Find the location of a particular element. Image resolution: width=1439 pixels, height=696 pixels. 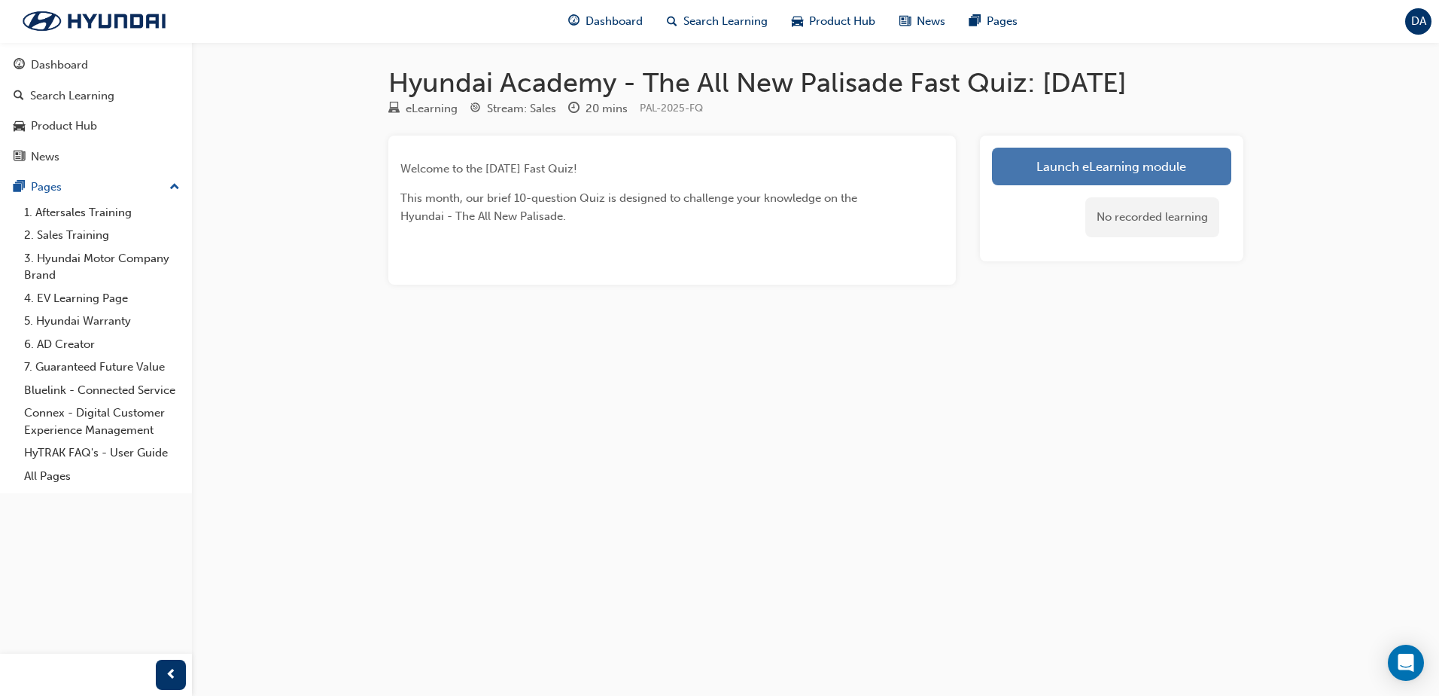

a: Trak is located at coordinates (94, 21).